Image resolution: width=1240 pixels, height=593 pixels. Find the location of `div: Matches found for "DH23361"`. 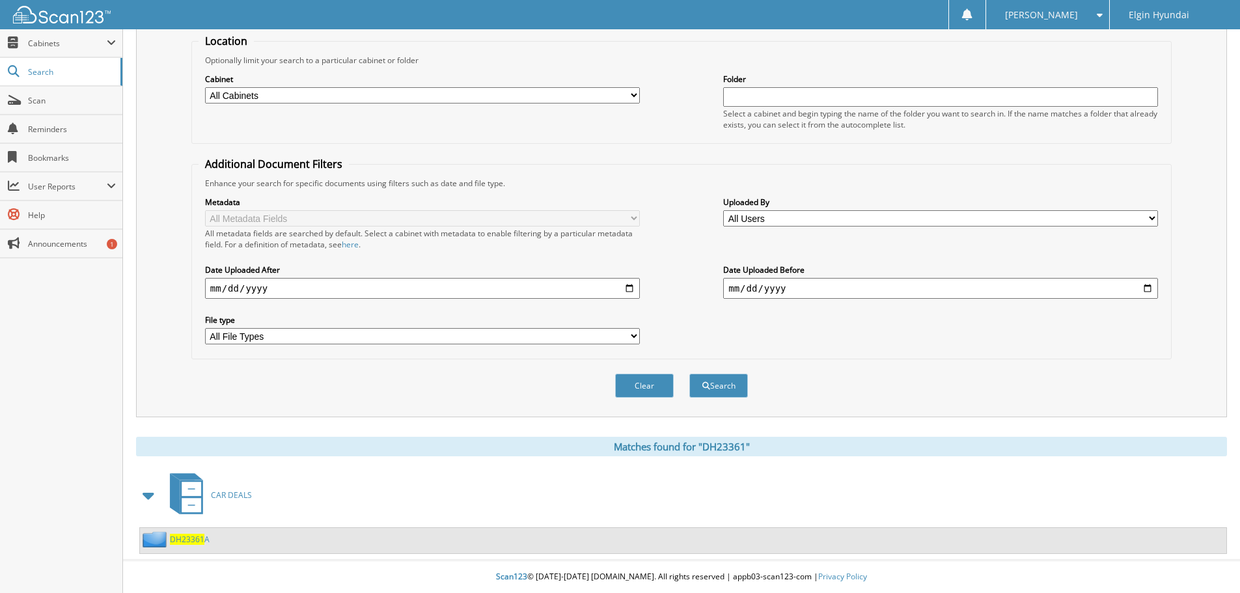

div: Matches found for "DH23361" is located at coordinates (682, 447).